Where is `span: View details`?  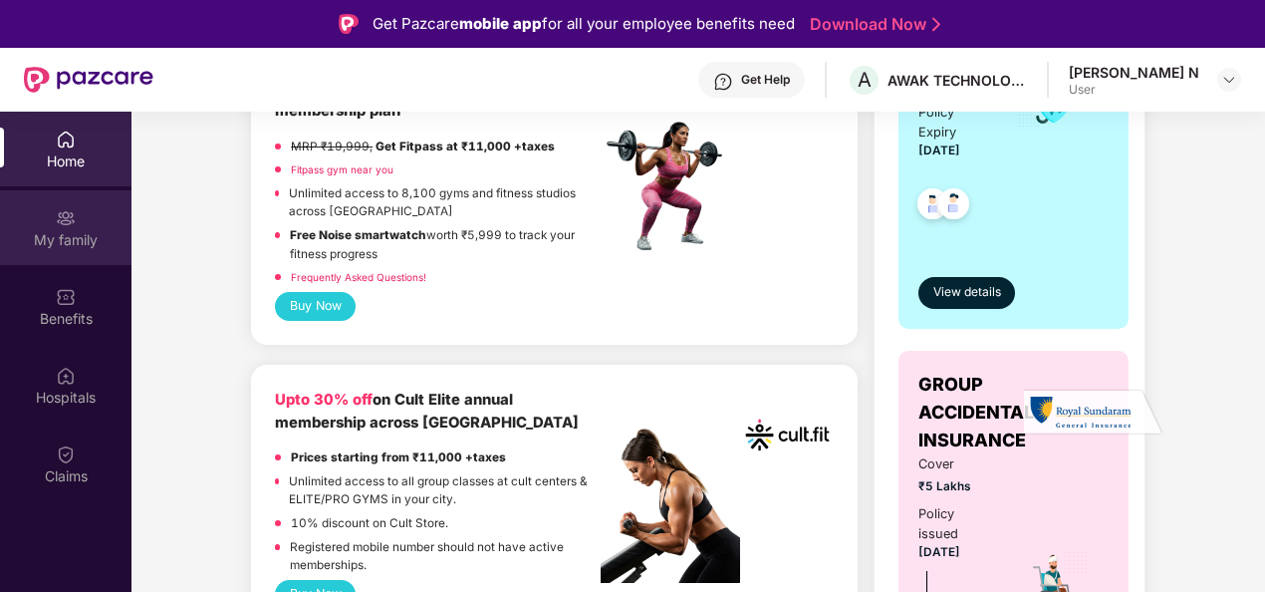
span: View details is located at coordinates (967, 292).